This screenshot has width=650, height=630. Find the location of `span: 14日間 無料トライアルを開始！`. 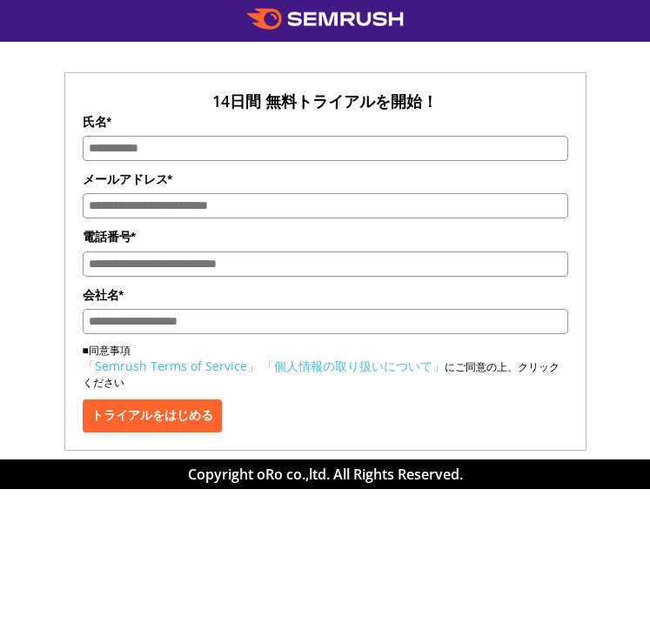

span: 14日間 無料トライアルを開始！ is located at coordinates (325, 101).